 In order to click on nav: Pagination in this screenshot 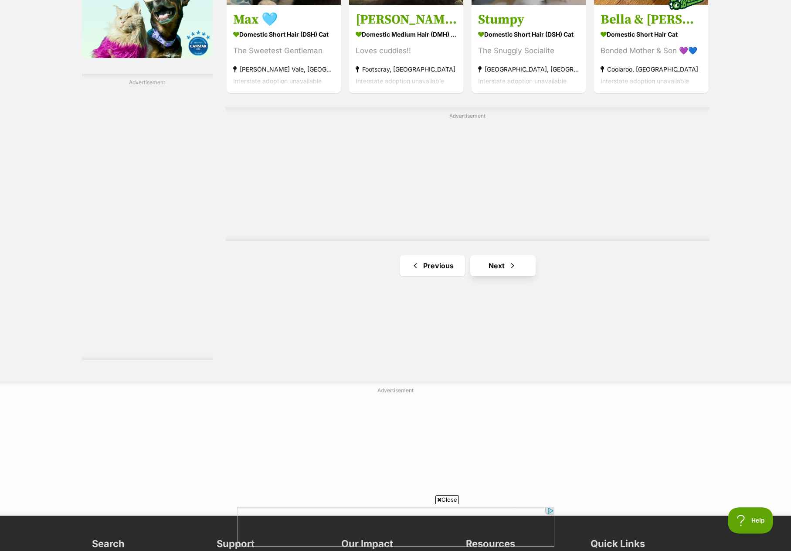, I will do `click(468, 265)`.